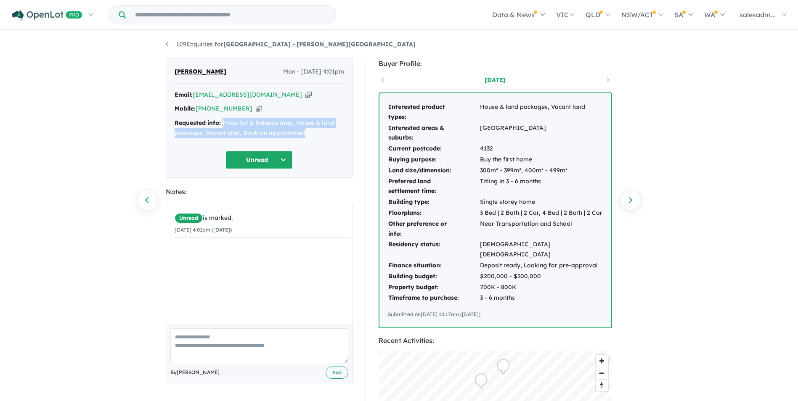  Describe the element at coordinates (434, 213) in the screenshot. I see `td: Floorplans:` at that location.